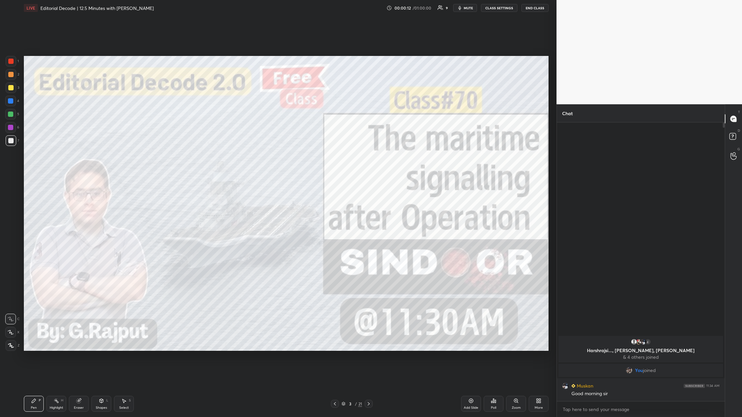 This screenshot has height=417, width=742. I want to click on p: D, so click(738, 130).